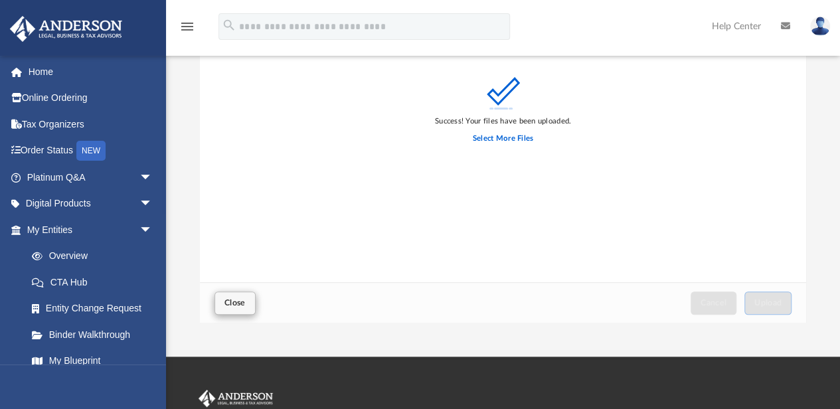  I want to click on button: Cancel, so click(714, 303).